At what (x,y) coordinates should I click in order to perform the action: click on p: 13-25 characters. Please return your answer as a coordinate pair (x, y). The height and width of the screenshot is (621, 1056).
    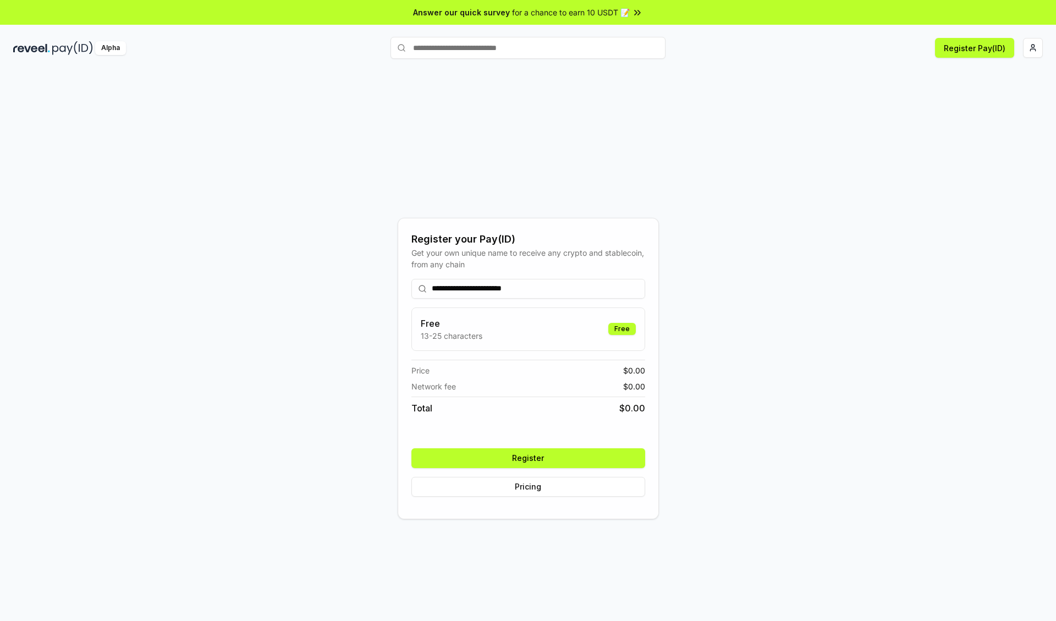
    Looking at the image, I should click on (452, 335).